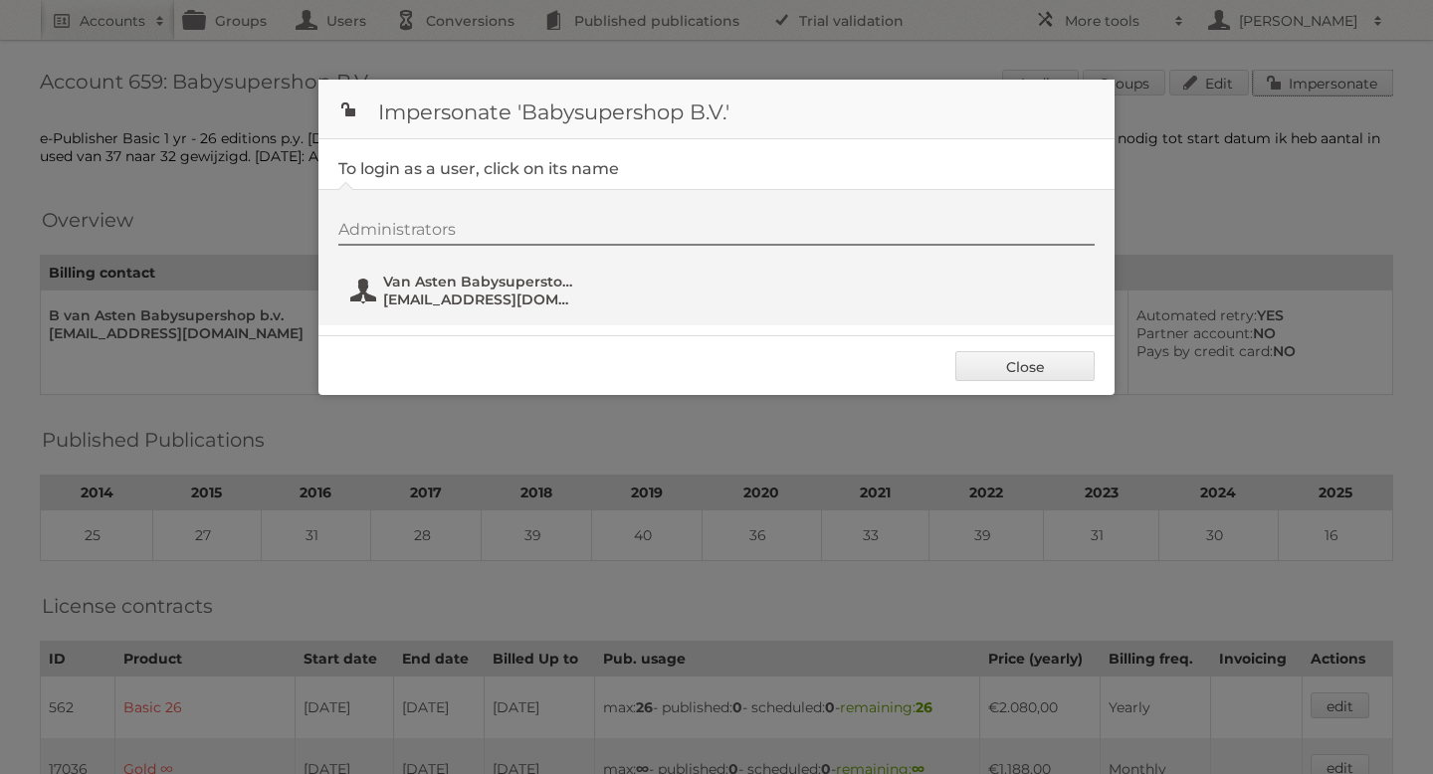 This screenshot has height=774, width=1433. Describe the element at coordinates (717, 233) in the screenshot. I see `div: Administrators` at that location.